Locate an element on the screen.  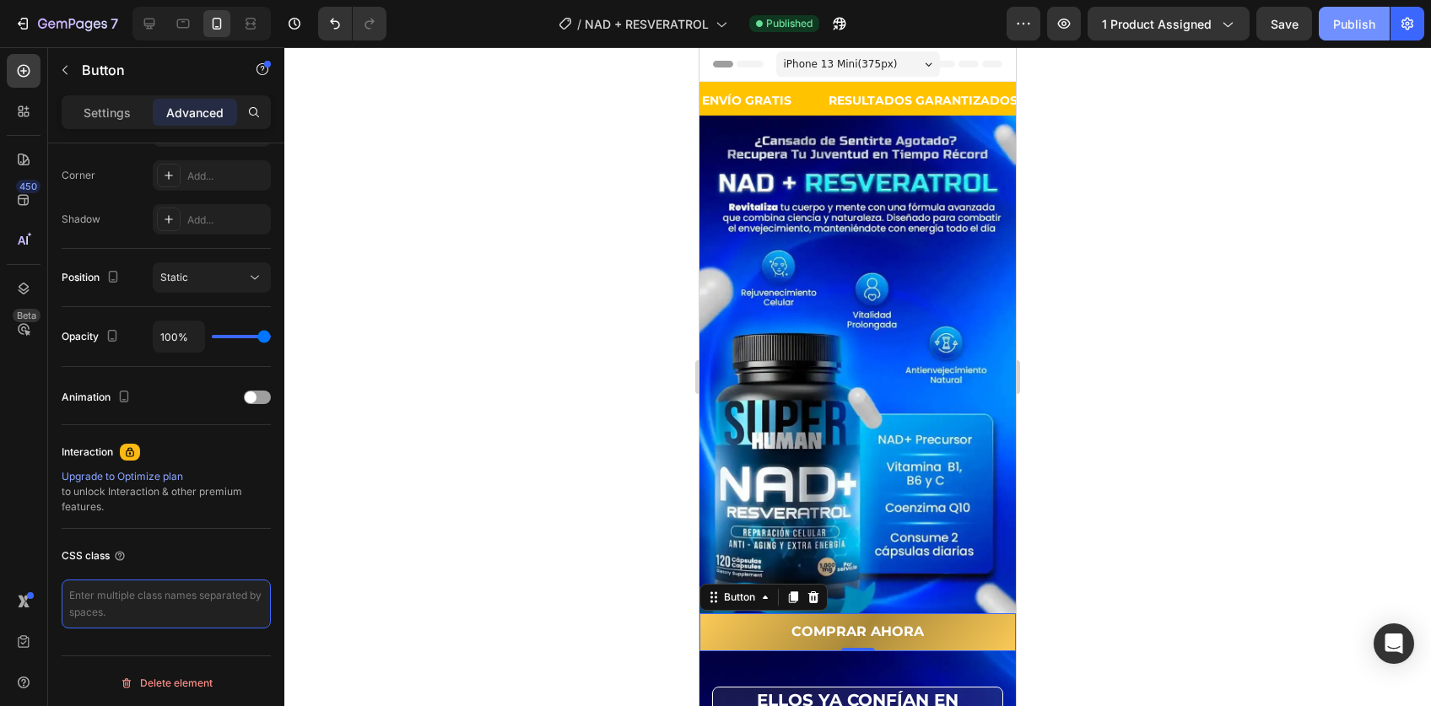
p: ENVÍO GRATIS is located at coordinates (47, 53).